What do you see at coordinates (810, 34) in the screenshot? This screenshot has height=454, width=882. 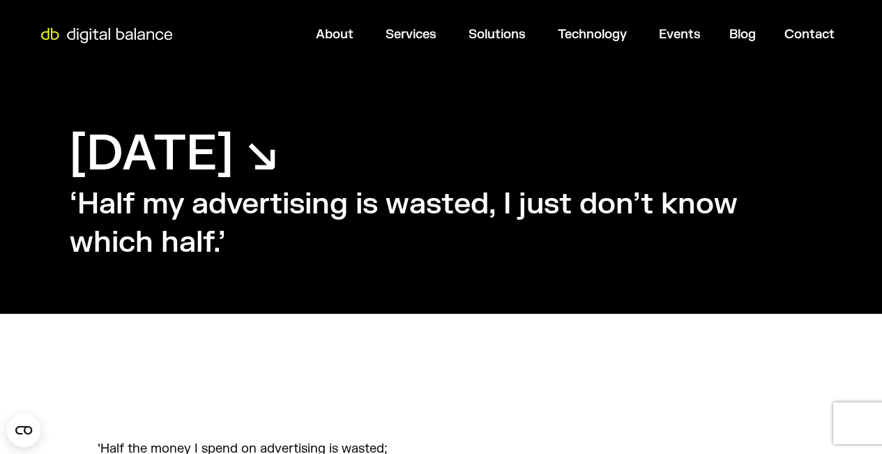 I see `span: Contact` at bounding box center [810, 34].